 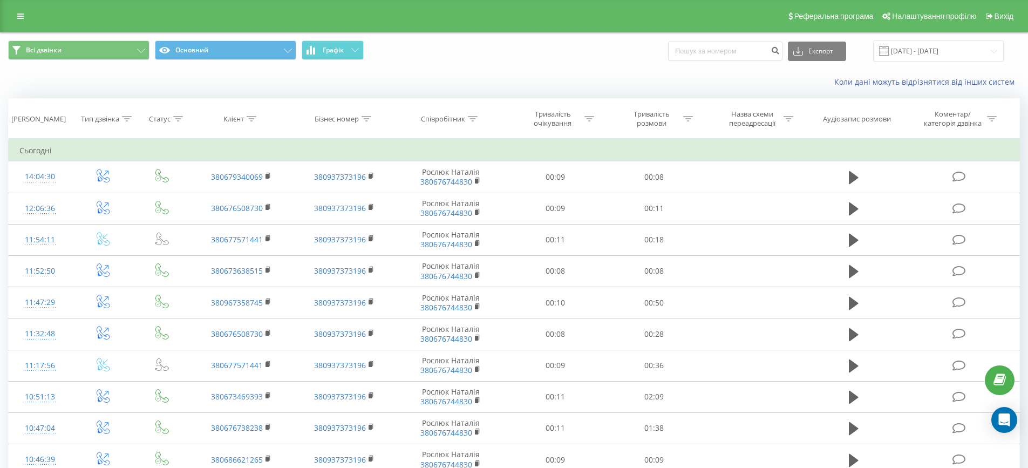 I want to click on div: 11:17:56, so click(x=40, y=365).